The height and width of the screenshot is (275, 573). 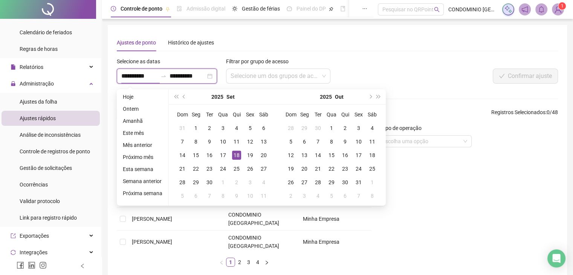 What do you see at coordinates (231, 262) in the screenshot?
I see `li: 1` at bounding box center [231, 262].